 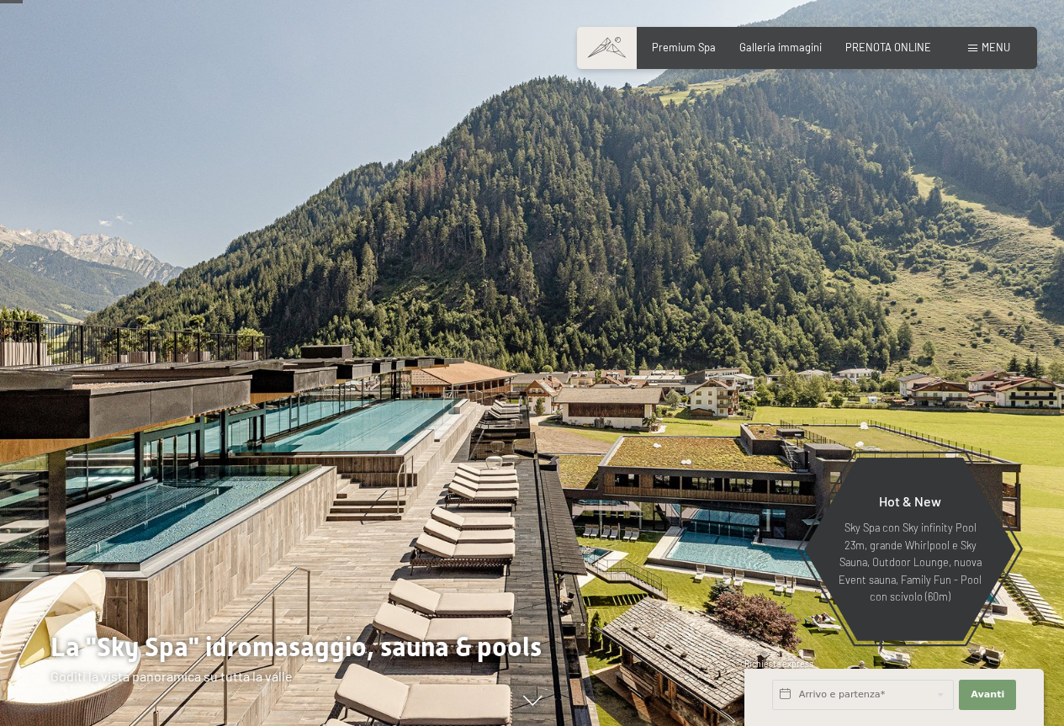 I want to click on span: Richiesta express, so click(x=779, y=663).